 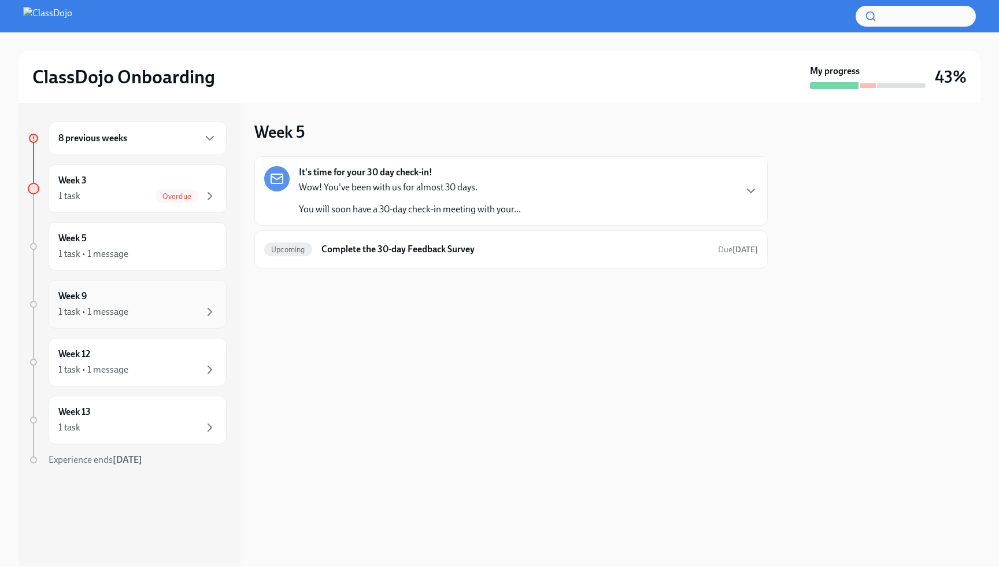 What do you see at coordinates (127, 304) in the screenshot?
I see `a: Week 91 task • 1 message` at bounding box center [127, 304].